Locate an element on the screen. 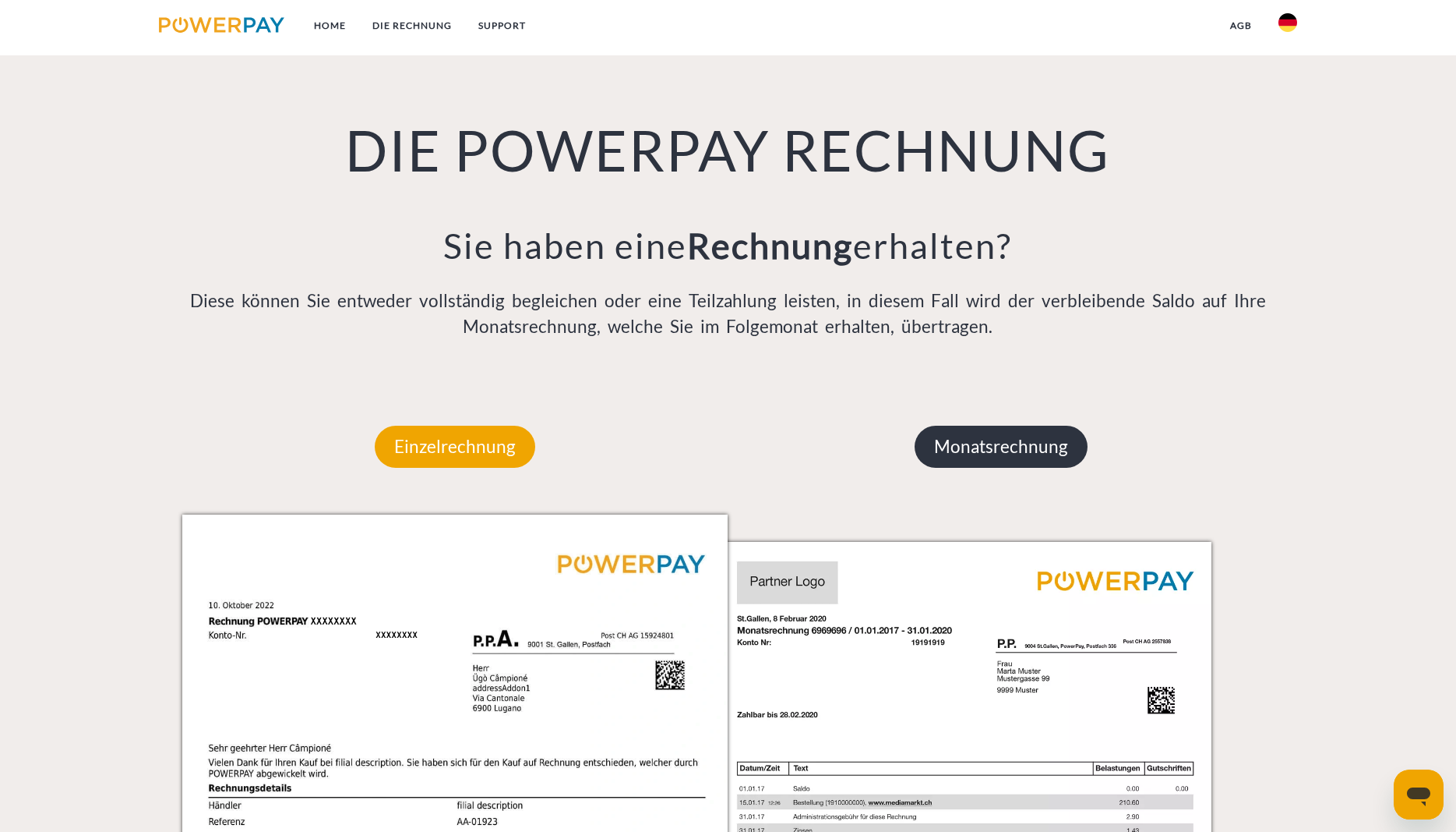 The width and height of the screenshot is (1456, 832). h3: Sie haben eine erhalten? is located at coordinates (728, 245).